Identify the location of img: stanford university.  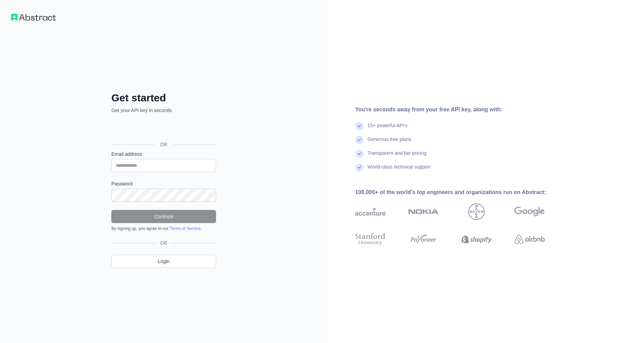
(371, 239).